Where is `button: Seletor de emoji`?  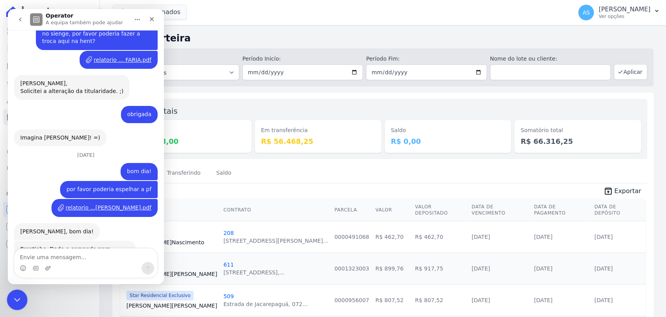
button: Seletor de emoji is located at coordinates (15, 259).